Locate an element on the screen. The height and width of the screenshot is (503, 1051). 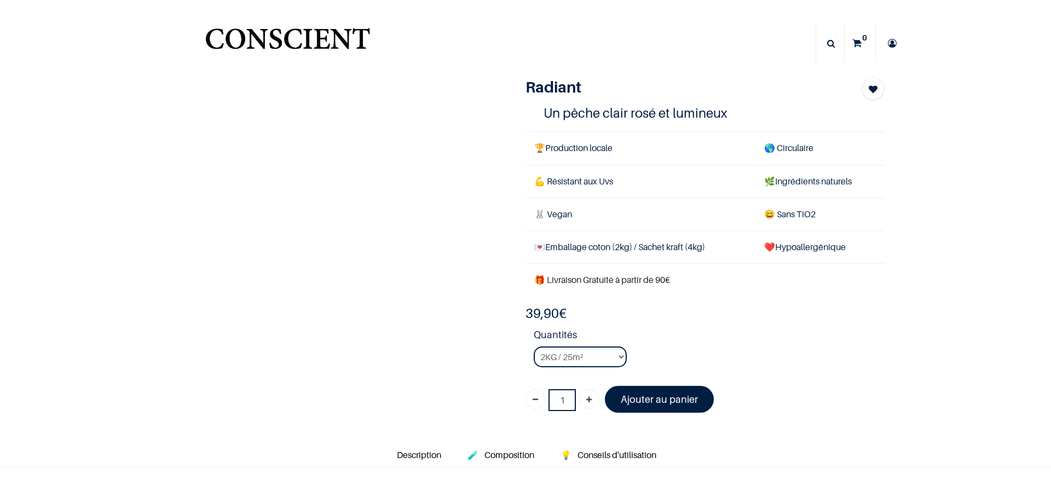
span: Description is located at coordinates (419, 455).